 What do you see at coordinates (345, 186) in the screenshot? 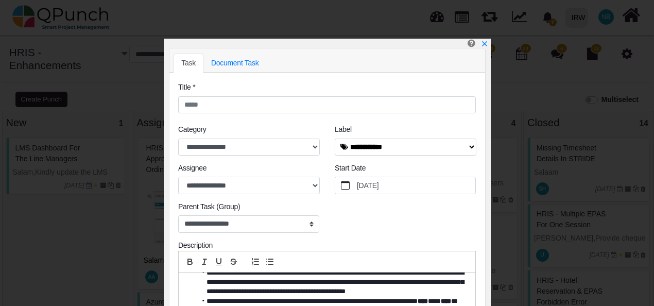
I see `button: calendar` at bounding box center [345, 186].